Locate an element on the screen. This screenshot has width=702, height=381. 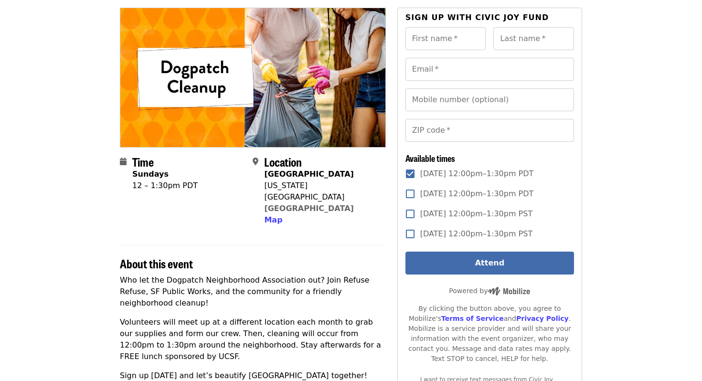
span: Time is located at coordinates (143, 162).